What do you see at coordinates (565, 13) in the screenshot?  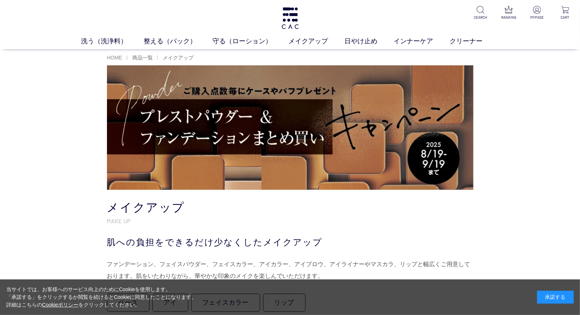 I see `a: CART` at bounding box center [565, 13].